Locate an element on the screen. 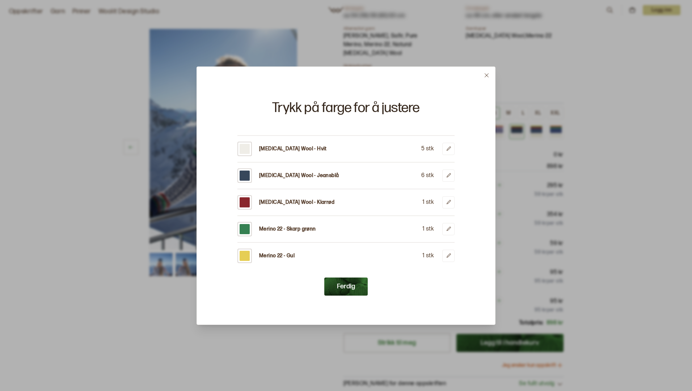 The height and width of the screenshot is (391, 692). h2: Trykk på farge for å justere is located at coordinates (346, 108).